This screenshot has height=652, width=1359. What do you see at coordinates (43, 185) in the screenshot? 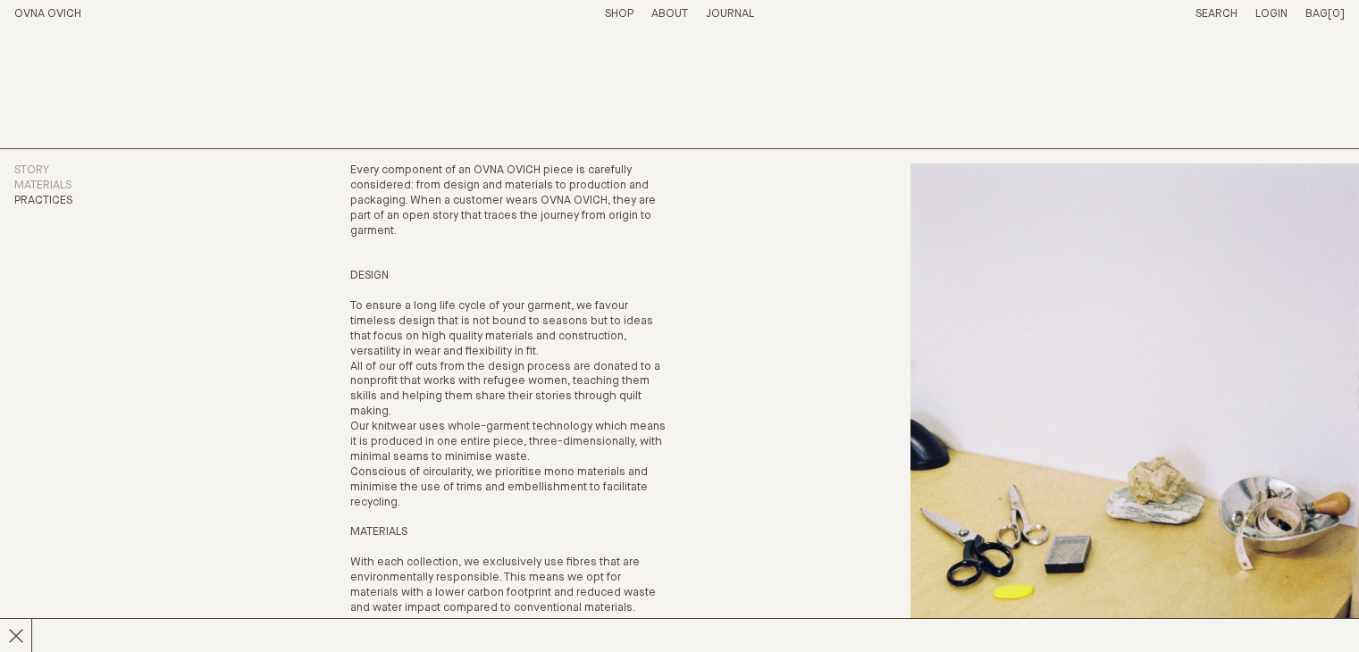
I see `a: Materials` at bounding box center [43, 185].